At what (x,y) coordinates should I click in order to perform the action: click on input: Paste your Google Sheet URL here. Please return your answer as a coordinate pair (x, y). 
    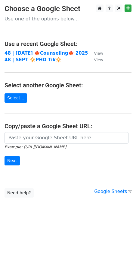
    Looking at the image, I should click on (66, 138).